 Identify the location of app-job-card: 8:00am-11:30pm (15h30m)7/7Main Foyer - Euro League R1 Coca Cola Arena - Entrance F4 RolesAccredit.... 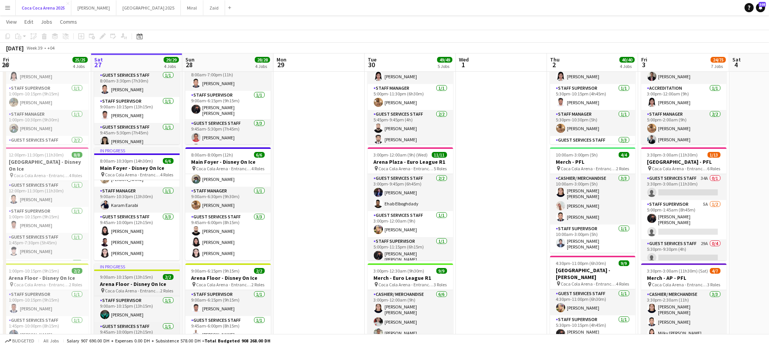
(410, 88).